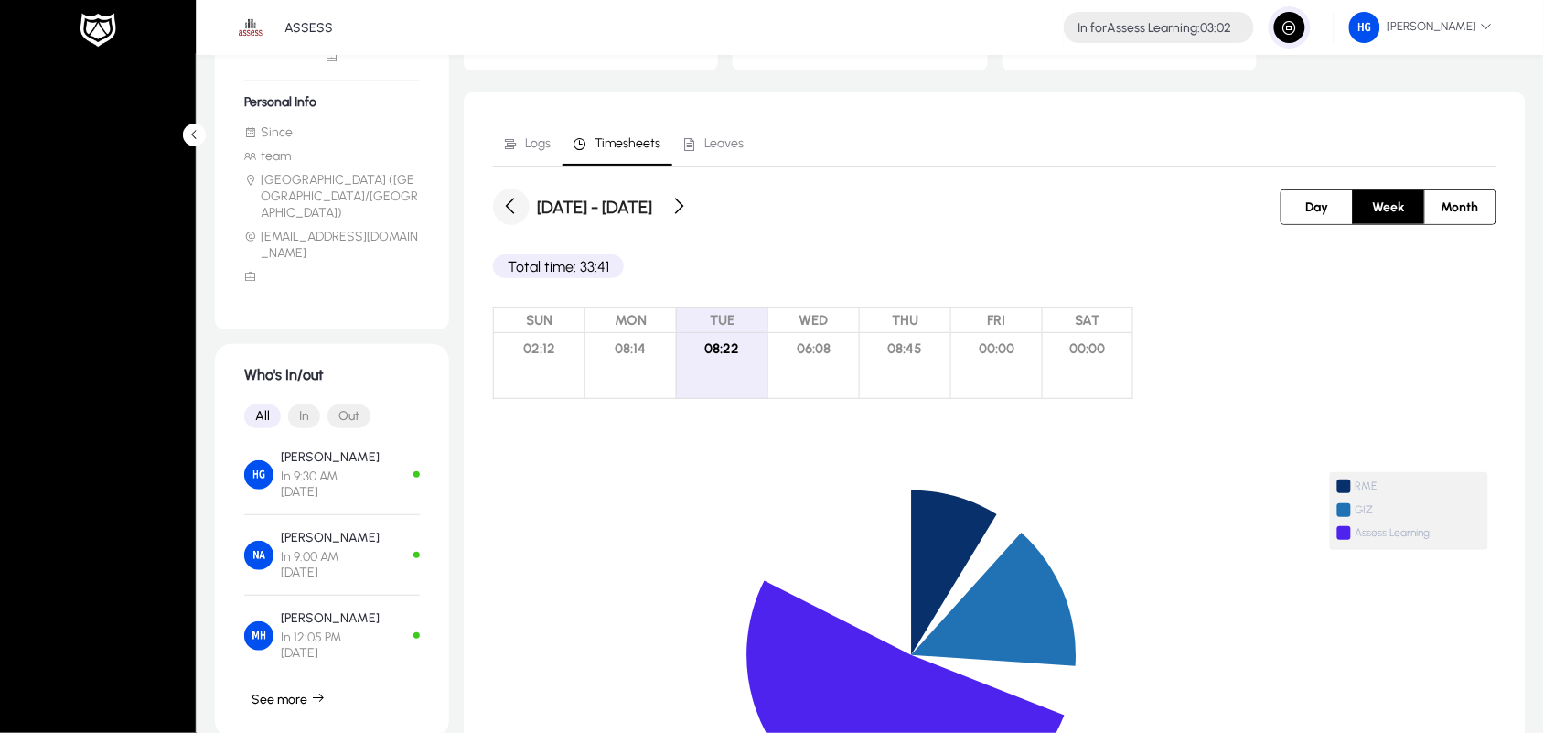 The image size is (1544, 733). I want to click on img: white-logo.png, so click(98, 30).